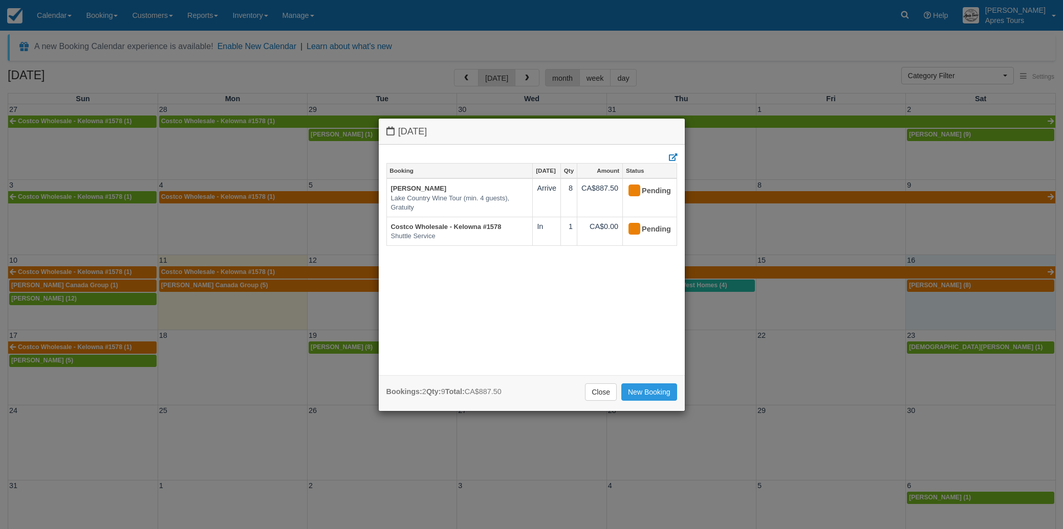 This screenshot has width=1063, height=529. I want to click on strong: Qty:, so click(433, 392).